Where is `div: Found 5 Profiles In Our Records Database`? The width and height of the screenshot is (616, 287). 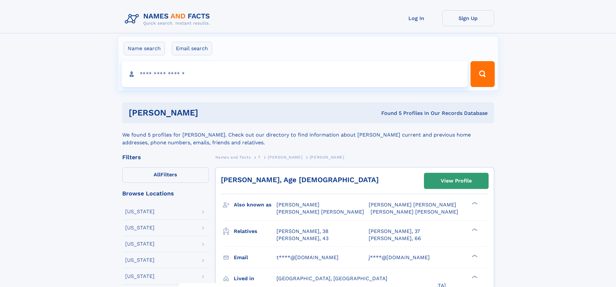
div: Found 5 Profiles In Our Records Database is located at coordinates (388, 113).